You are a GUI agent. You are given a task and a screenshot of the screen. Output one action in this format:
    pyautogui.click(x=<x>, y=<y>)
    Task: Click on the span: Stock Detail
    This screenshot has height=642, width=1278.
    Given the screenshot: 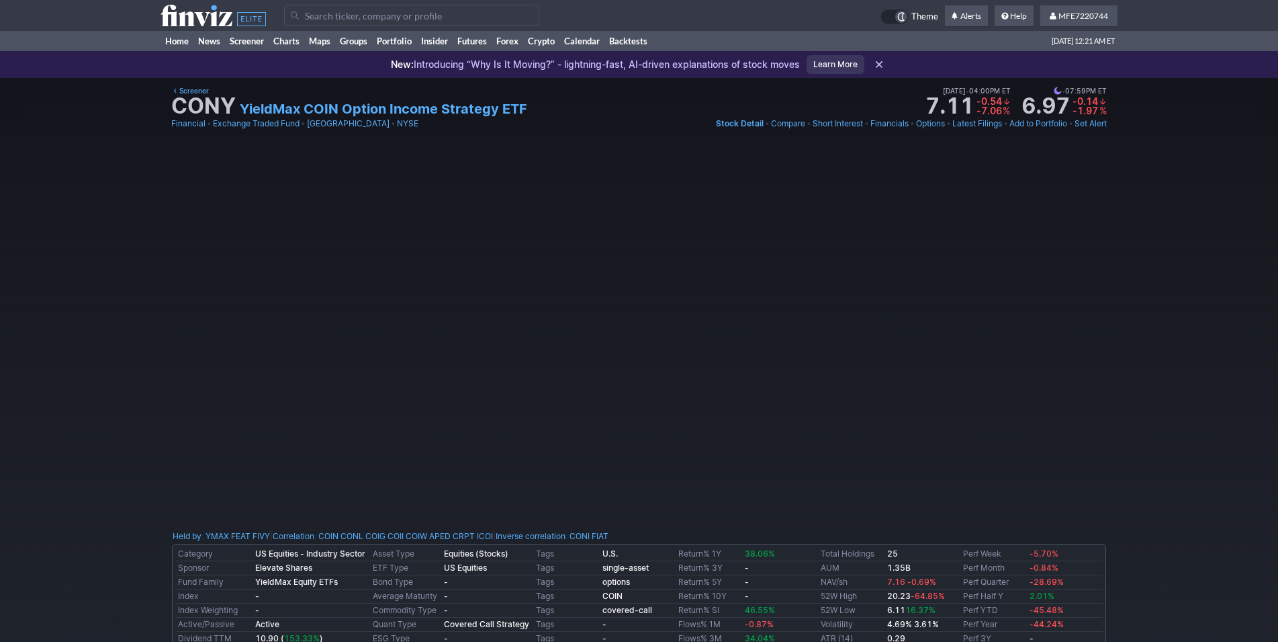 What is the action you would take?
    pyautogui.click(x=740, y=123)
    